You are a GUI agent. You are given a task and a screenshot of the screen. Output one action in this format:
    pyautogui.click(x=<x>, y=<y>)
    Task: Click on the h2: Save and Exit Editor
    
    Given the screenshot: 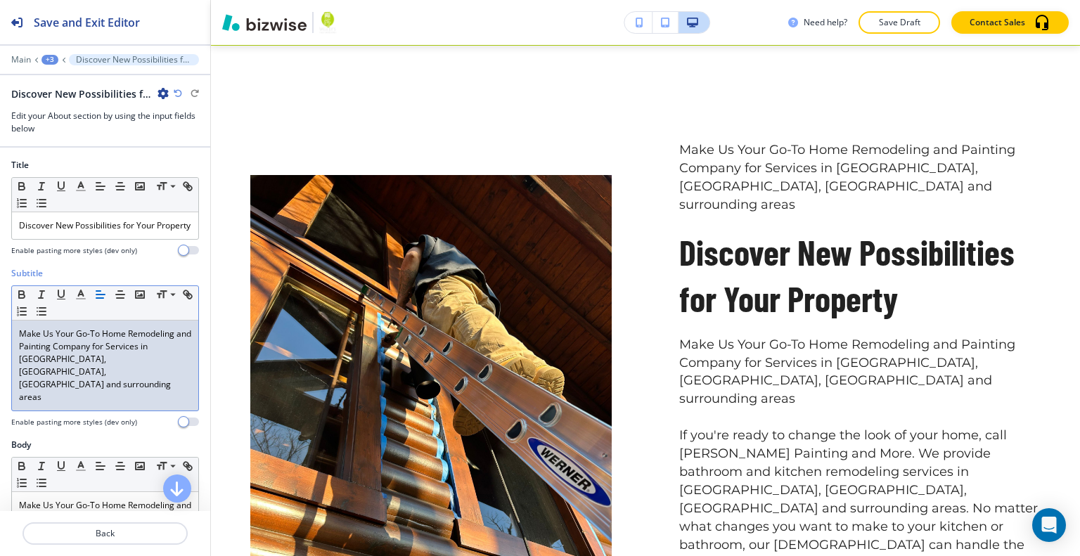 What is the action you would take?
    pyautogui.click(x=86, y=22)
    